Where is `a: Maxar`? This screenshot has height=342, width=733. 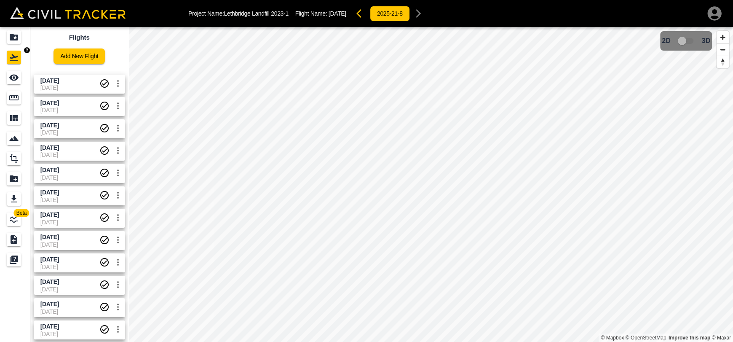
a: Maxar is located at coordinates (721, 338).